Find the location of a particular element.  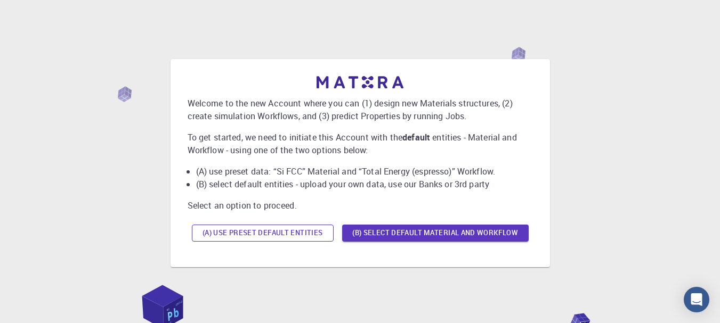

p: Select an option to proceed. is located at coordinates (360, 206).